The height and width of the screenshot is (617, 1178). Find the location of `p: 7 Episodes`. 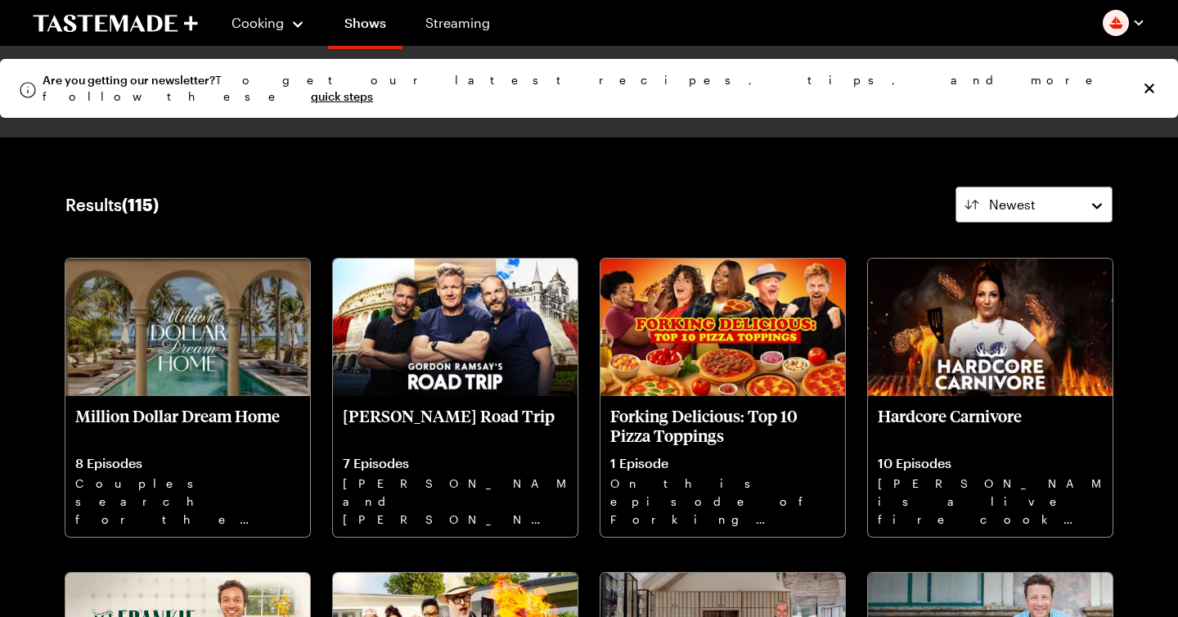

p: 7 Episodes is located at coordinates (455, 463).